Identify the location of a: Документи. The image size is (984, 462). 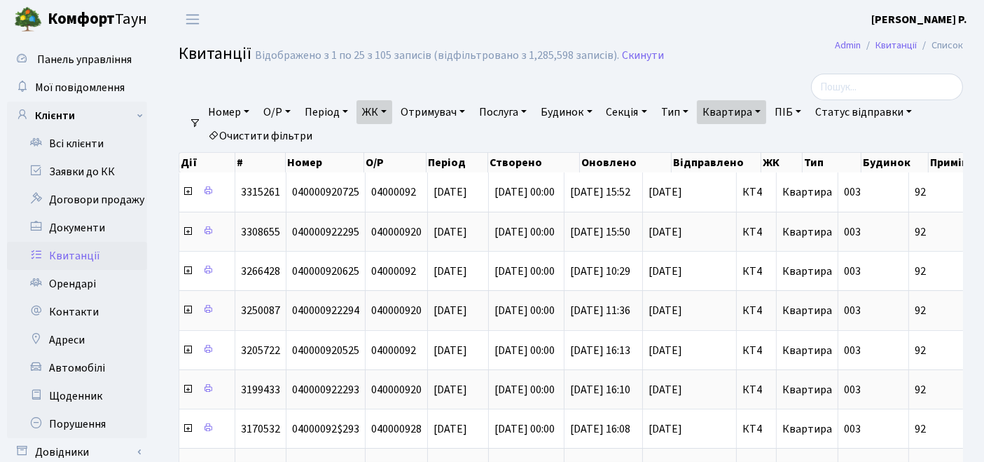
(77, 228).